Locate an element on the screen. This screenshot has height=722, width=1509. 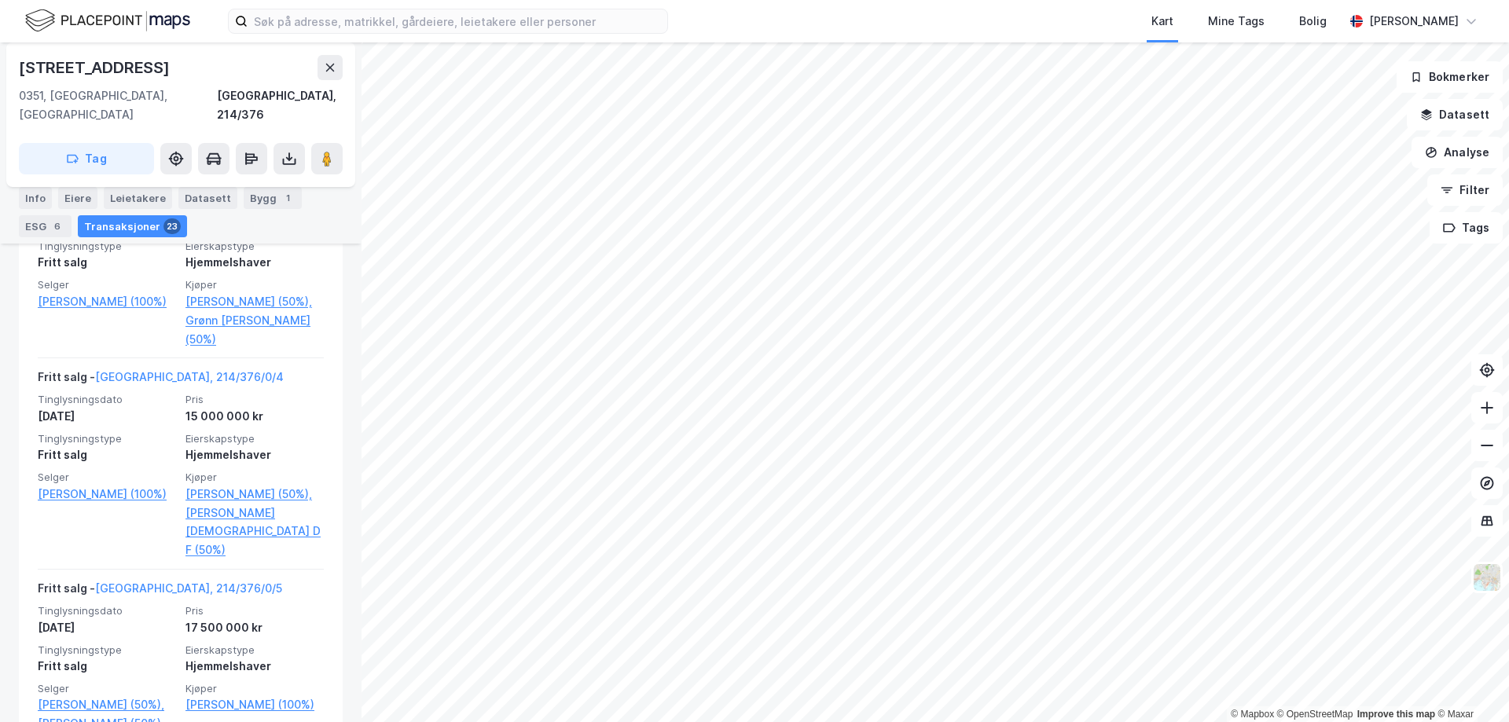
button: Tag is located at coordinates (86, 159).